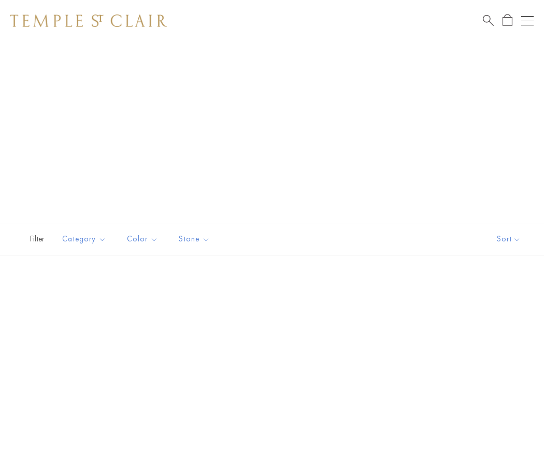 This screenshot has height=460, width=544. I want to click on a: Open Shopping Bag, so click(507, 20).